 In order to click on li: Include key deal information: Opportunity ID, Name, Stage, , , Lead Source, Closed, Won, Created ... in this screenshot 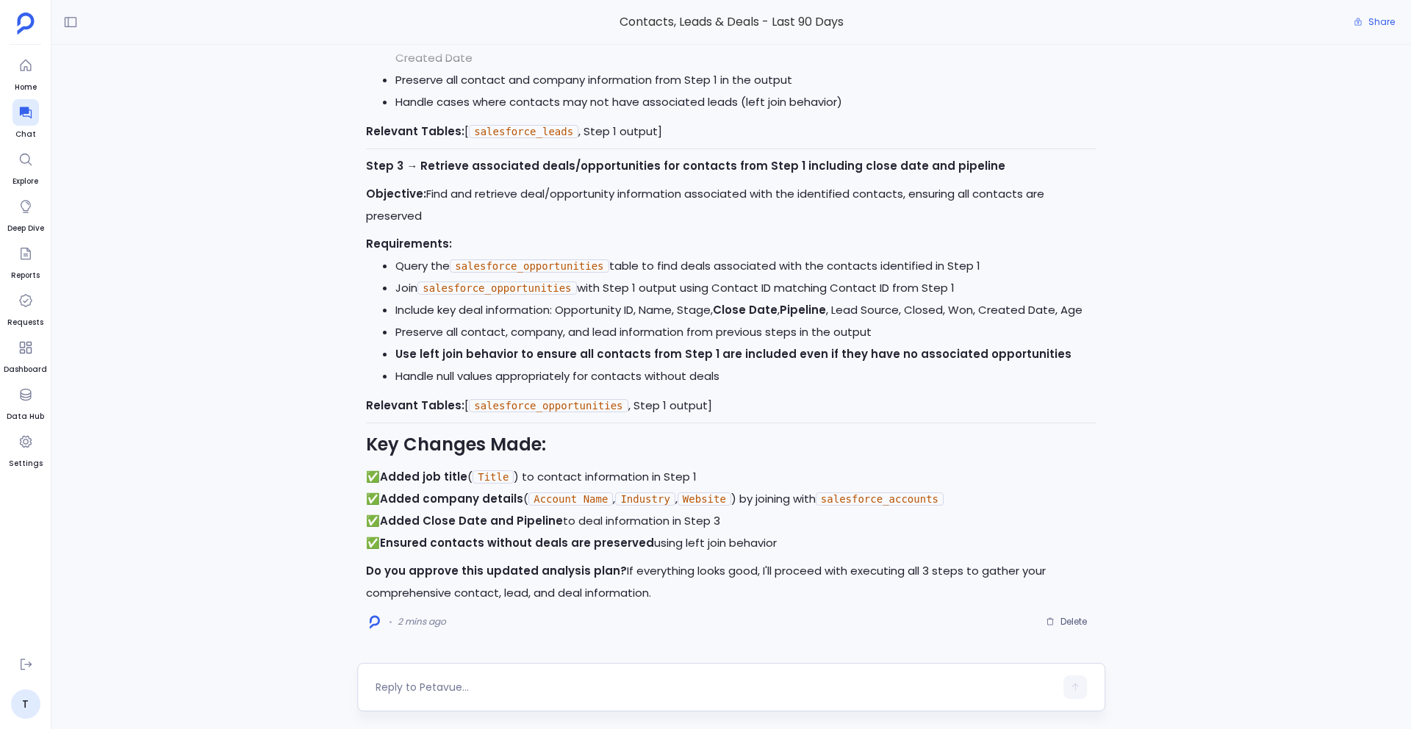, I will do `click(746, 310)`.